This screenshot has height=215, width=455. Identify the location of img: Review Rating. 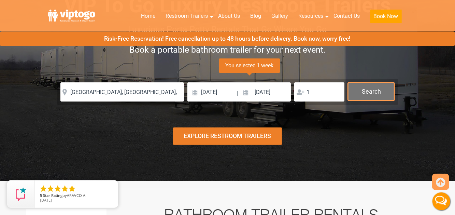
(21, 194).